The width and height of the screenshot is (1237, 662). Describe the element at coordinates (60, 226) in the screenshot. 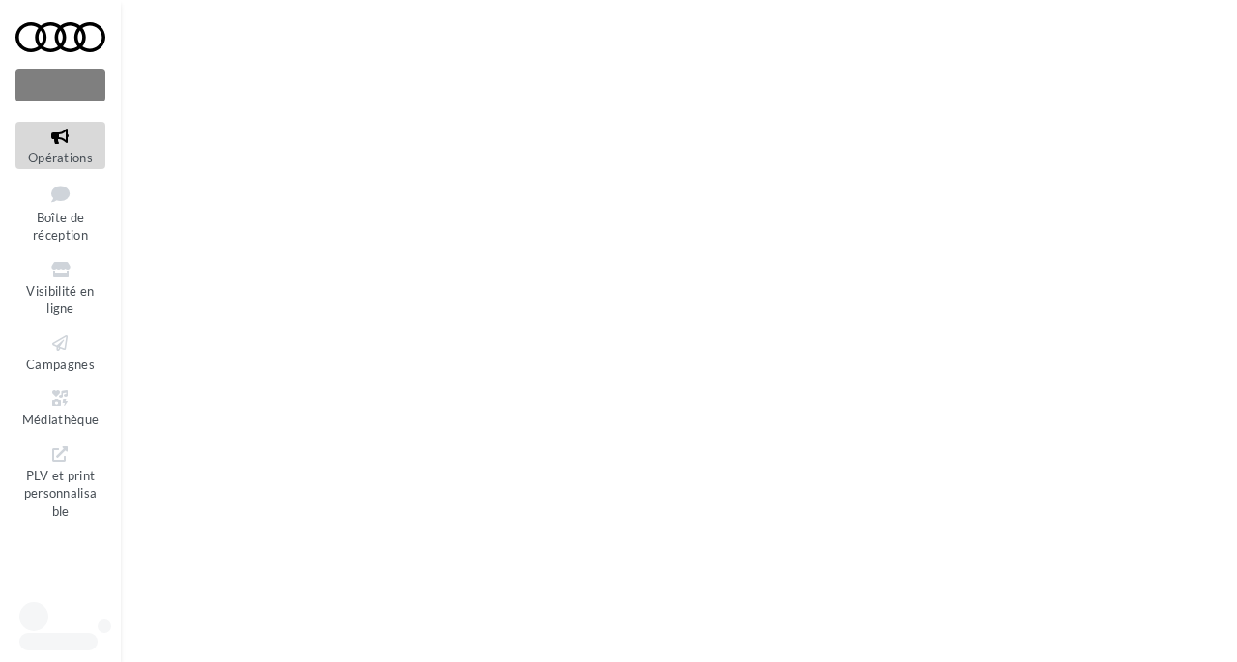

I see `span: Boîte de réception` at that location.